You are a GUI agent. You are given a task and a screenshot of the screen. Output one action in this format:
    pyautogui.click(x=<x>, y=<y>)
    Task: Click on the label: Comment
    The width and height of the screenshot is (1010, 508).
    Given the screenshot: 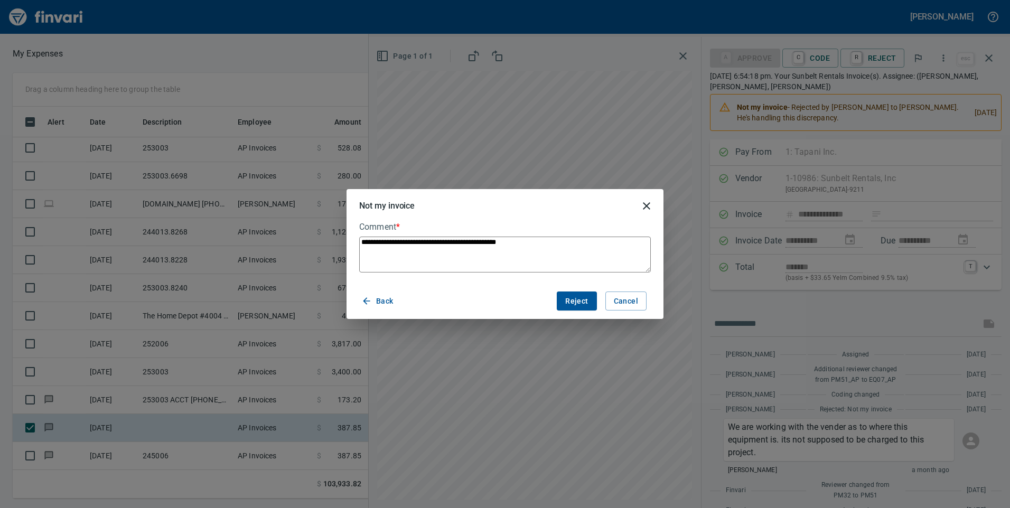 What is the action you would take?
    pyautogui.click(x=505, y=227)
    